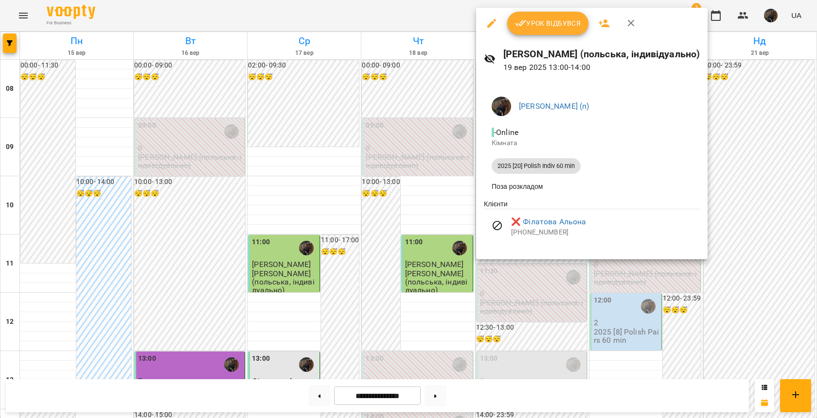 The height and width of the screenshot is (418, 817). Describe the element at coordinates (601, 68) in the screenshot. I see `p: 19 вер 2025 13:00 - 14:00` at that location.